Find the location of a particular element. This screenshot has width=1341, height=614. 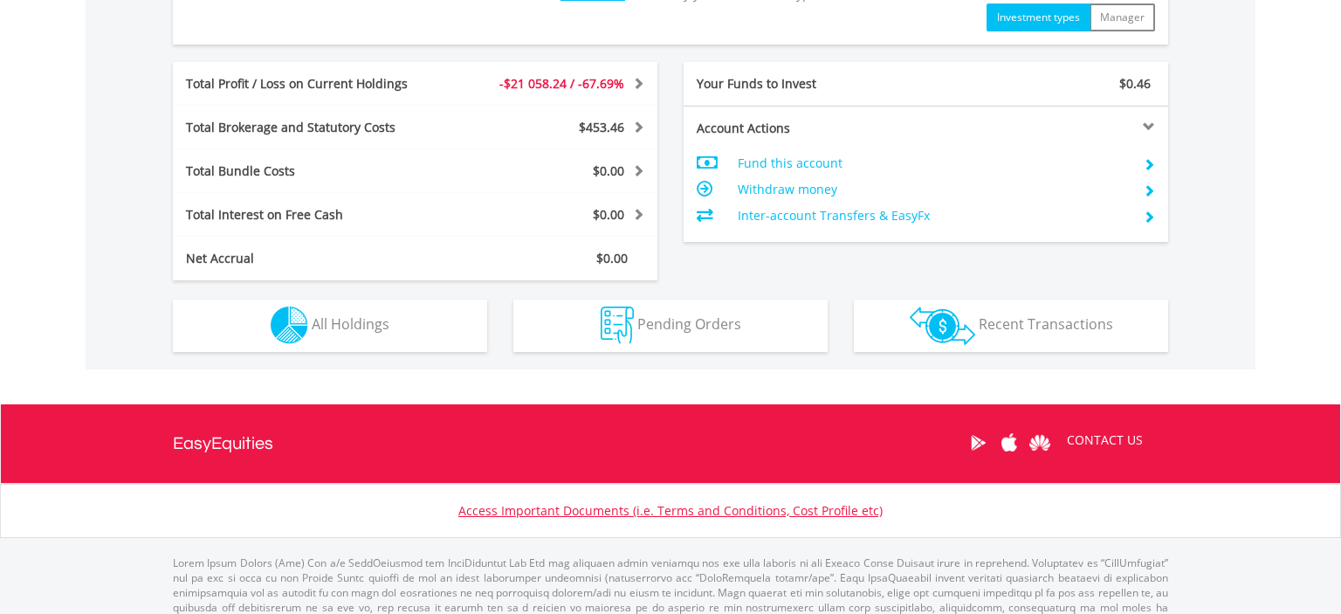

button: Investment types is located at coordinates (1038, 17).